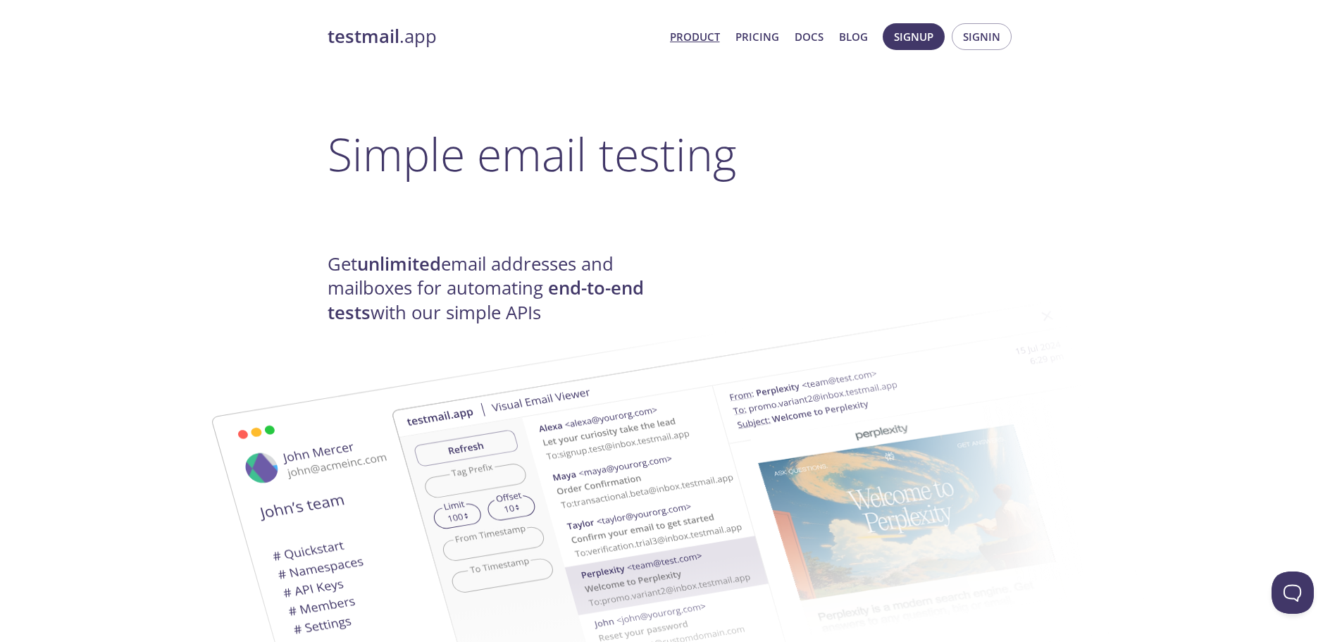 The width and height of the screenshot is (1342, 642). Describe the element at coordinates (485, 299) in the screenshot. I see `strong: end-to-end tests` at that location.